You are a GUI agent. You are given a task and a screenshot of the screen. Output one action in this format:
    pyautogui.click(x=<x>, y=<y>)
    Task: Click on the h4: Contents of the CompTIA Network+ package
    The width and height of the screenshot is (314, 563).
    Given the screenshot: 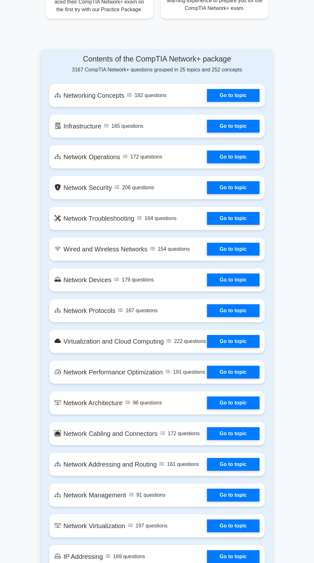 What is the action you would take?
    pyautogui.click(x=157, y=59)
    